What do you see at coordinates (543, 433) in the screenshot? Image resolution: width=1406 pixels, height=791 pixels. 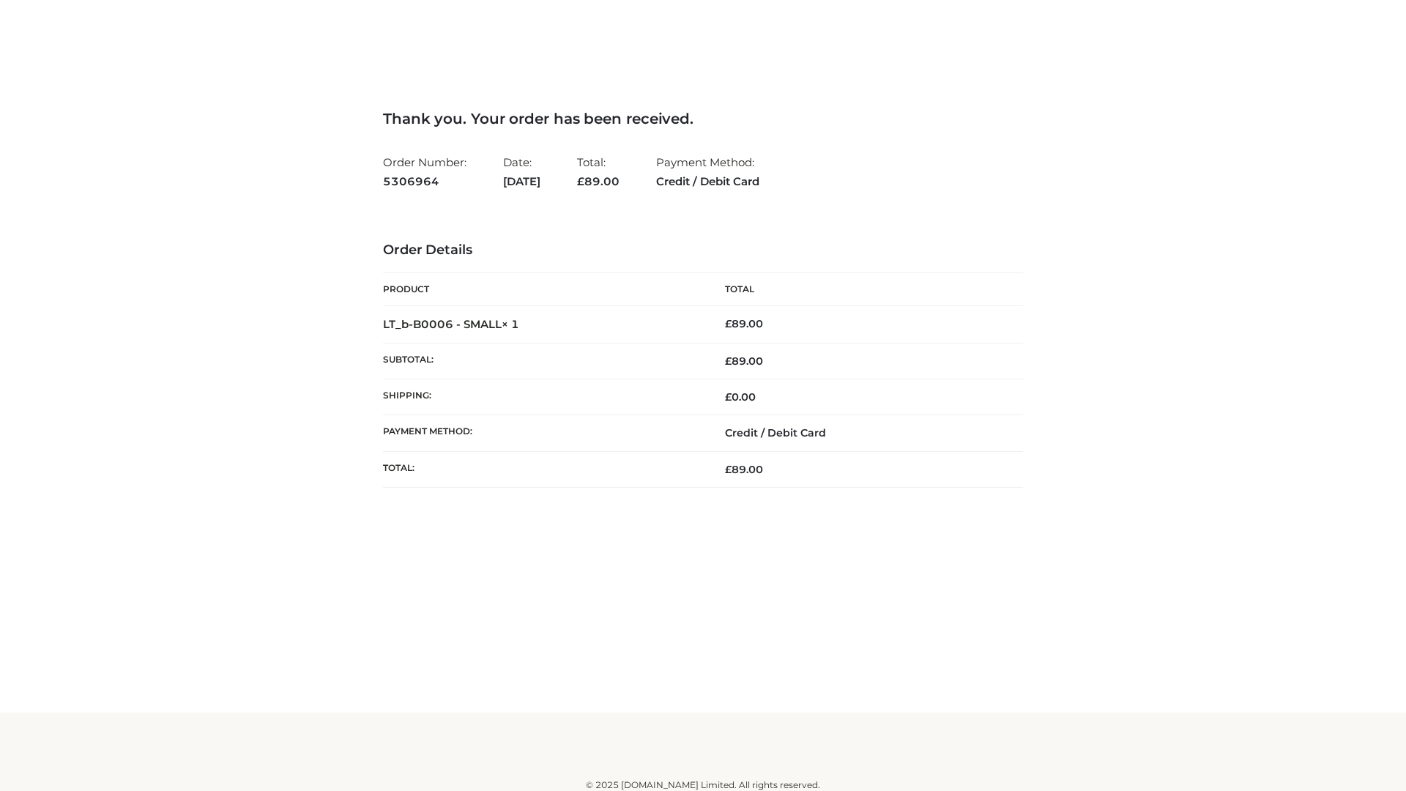 I see `th: Payment method:` at bounding box center [543, 433].